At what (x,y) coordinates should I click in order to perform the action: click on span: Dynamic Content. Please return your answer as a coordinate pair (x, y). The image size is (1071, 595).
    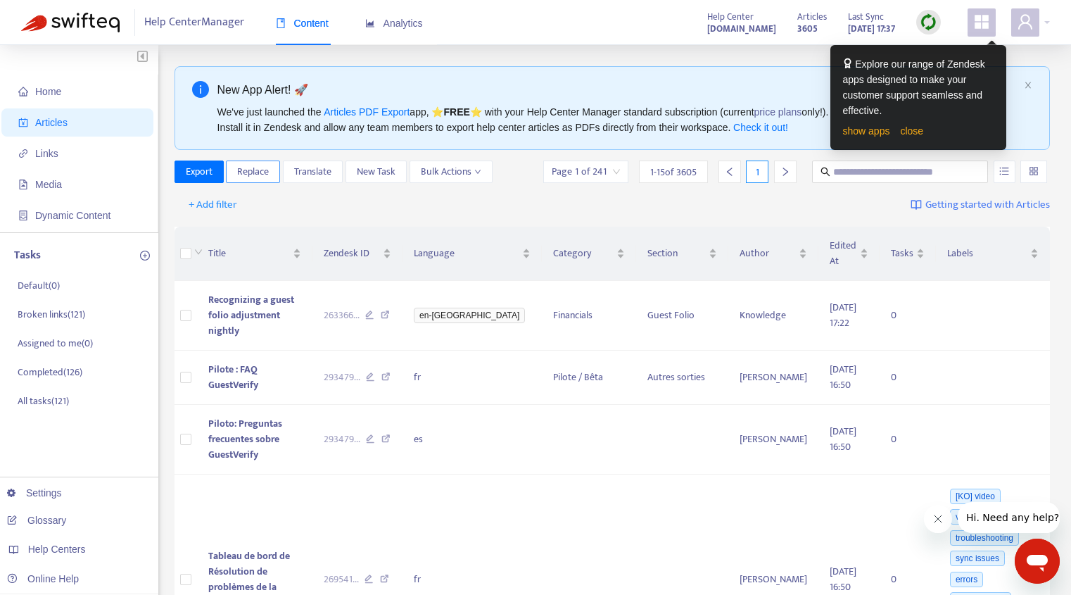
    Looking at the image, I should click on (73, 215).